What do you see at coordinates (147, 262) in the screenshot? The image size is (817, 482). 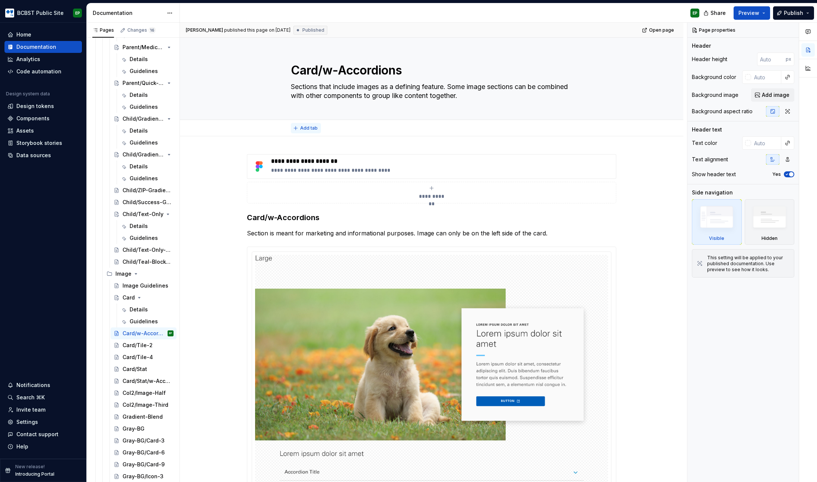 I see `div: Child/Teal-Block-Leadership` at bounding box center [147, 262].